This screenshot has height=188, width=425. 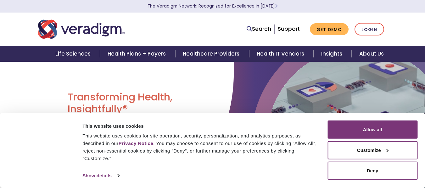 What do you see at coordinates (369, 29) in the screenshot?
I see `a: Login` at bounding box center [369, 29].